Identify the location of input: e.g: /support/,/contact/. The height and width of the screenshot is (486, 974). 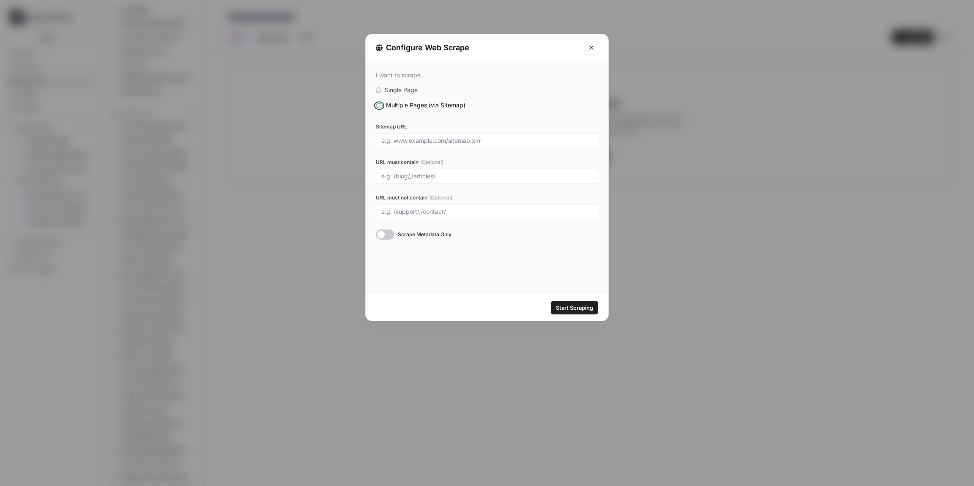
(487, 212).